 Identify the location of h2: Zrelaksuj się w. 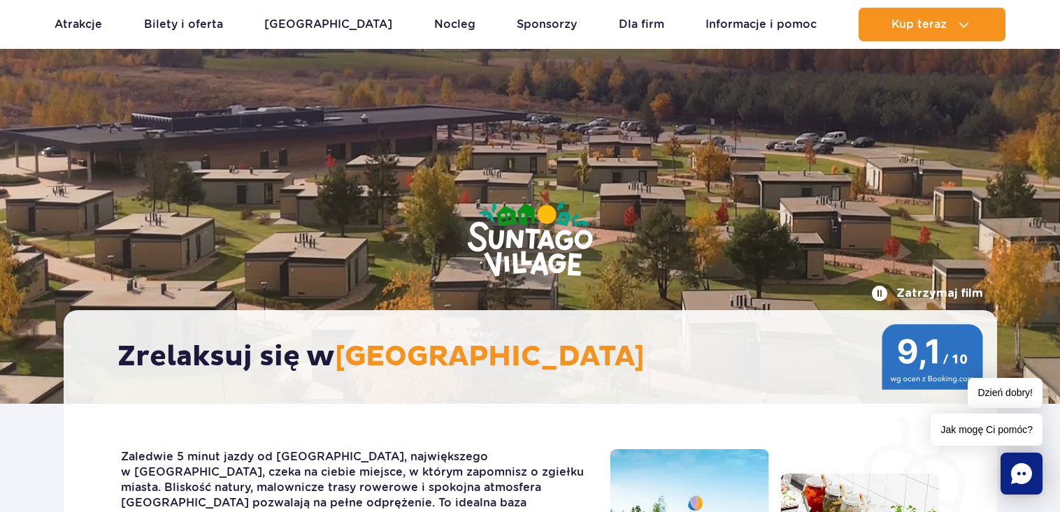
(537, 357).